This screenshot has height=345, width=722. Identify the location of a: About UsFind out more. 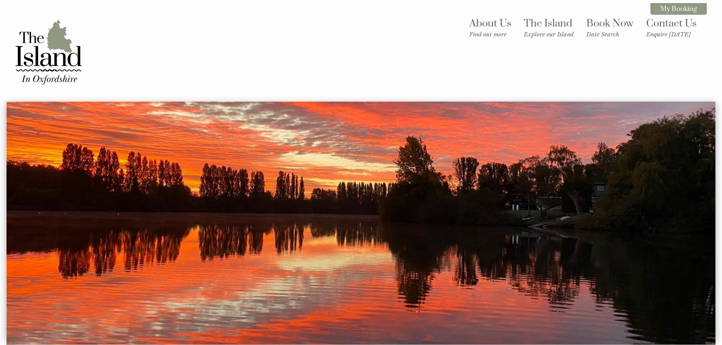
(490, 27).